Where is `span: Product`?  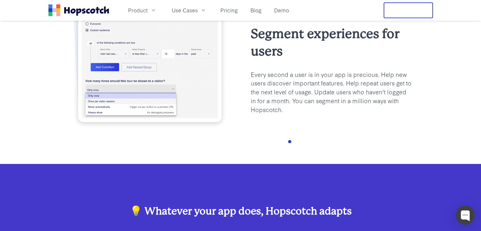
span: Product is located at coordinates (138, 10).